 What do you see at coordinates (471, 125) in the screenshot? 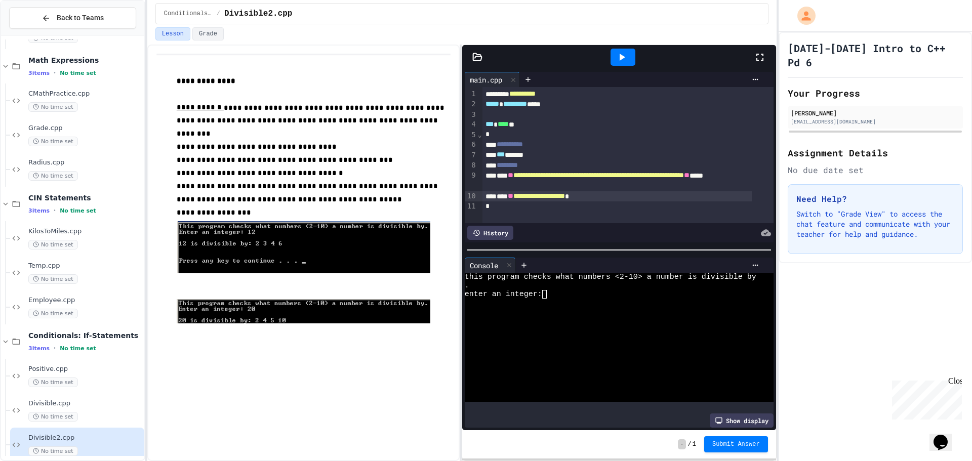
I see `div: 4` at bounding box center [471, 125].